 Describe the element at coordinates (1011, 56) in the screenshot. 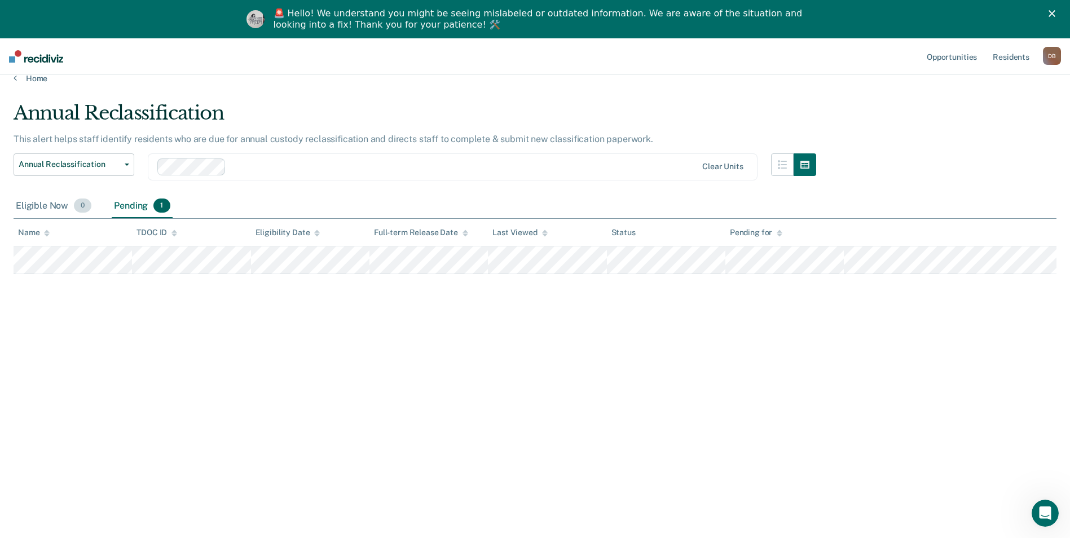

I see `a: Residents` at that location.